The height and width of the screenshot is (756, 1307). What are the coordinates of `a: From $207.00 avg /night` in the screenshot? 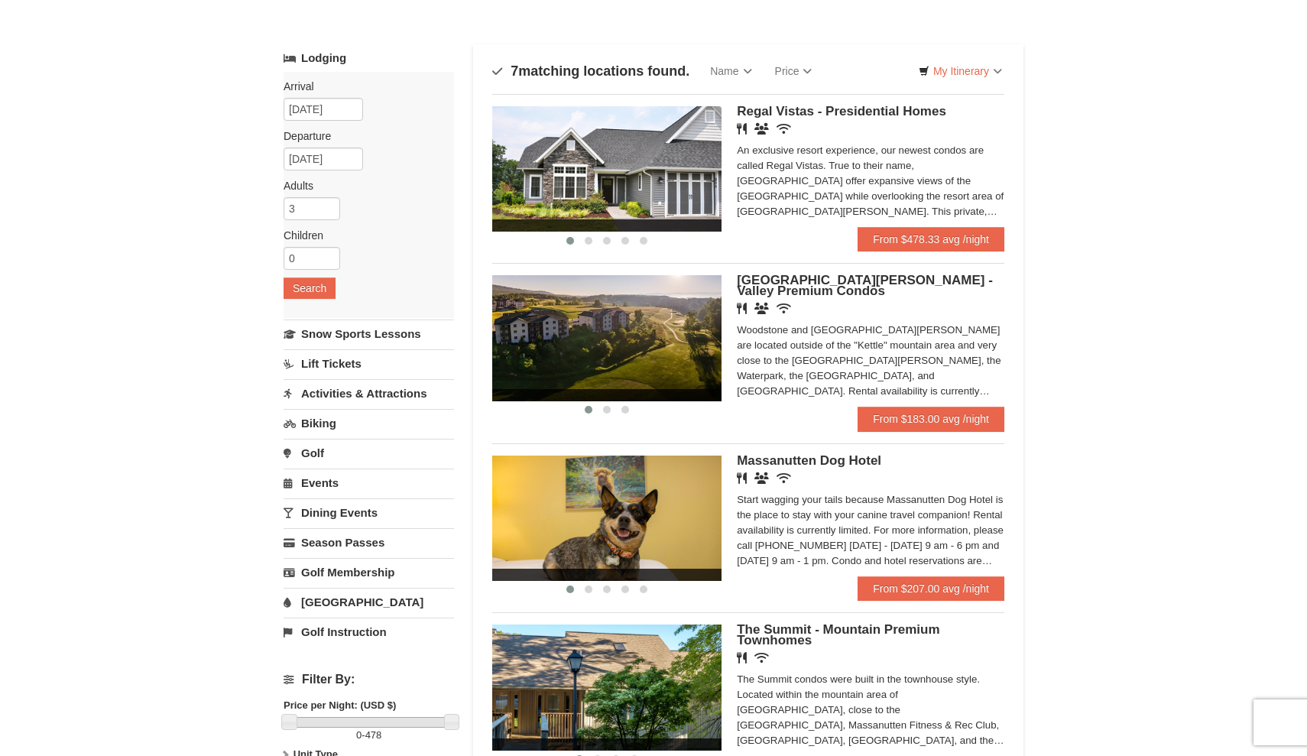 It's located at (931, 589).